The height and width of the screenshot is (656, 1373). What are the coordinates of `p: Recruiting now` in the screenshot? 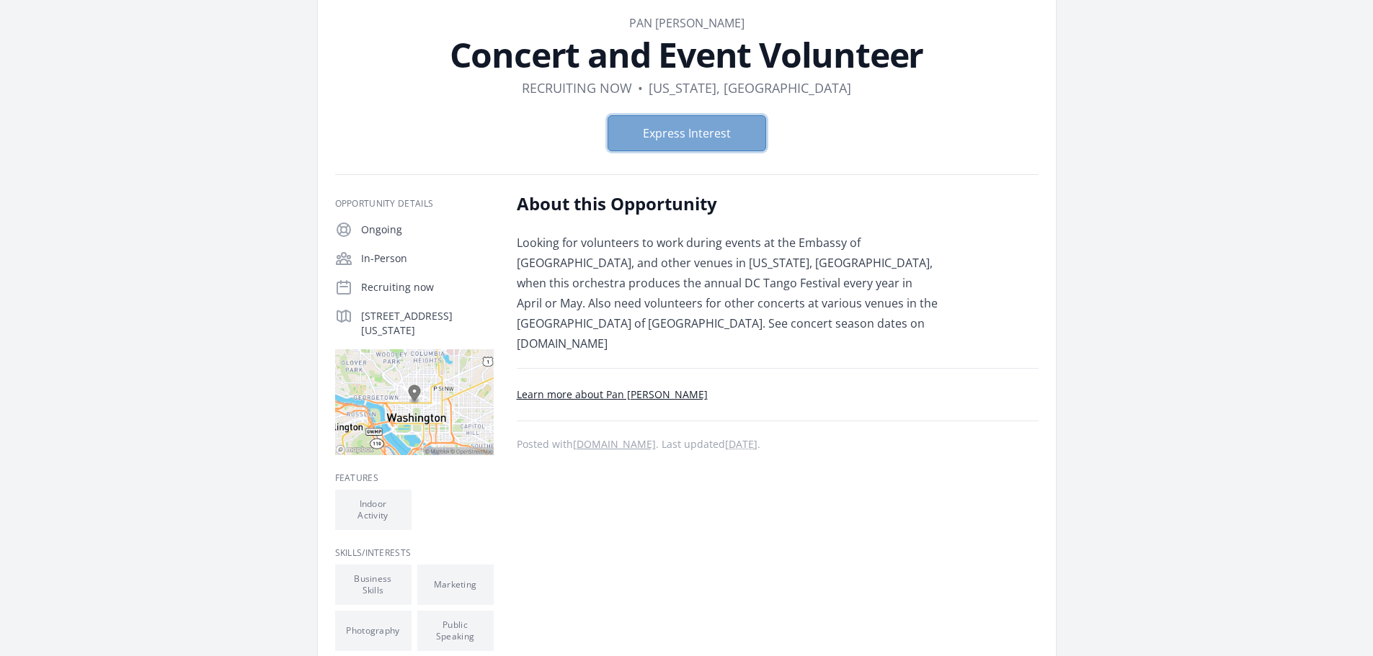 It's located at (427, 287).